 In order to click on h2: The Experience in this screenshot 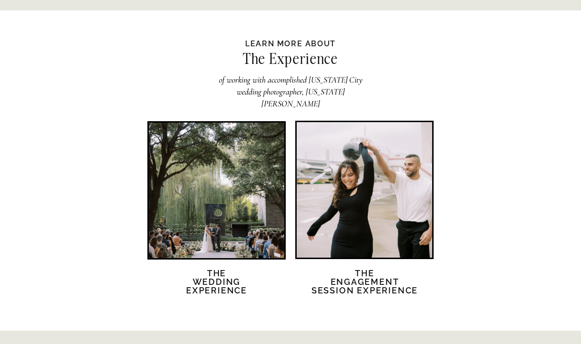, I will do `click(290, 61)`.